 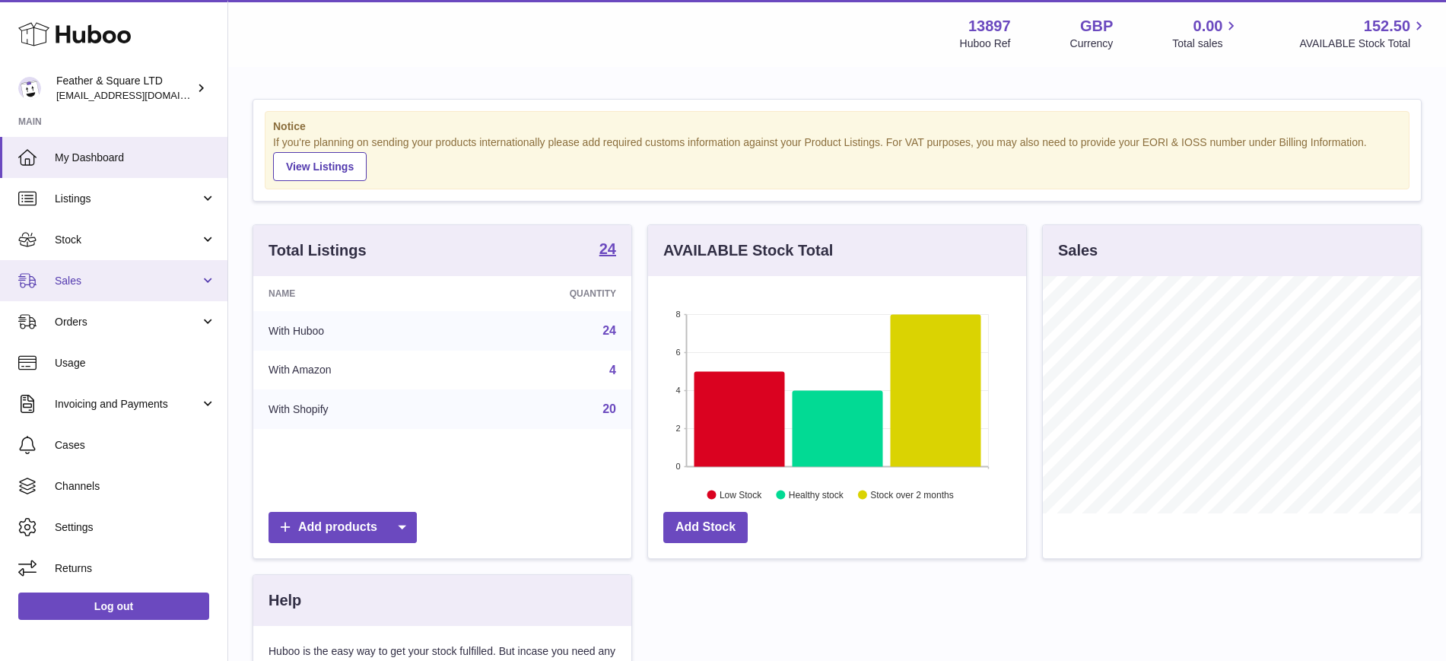 What do you see at coordinates (545, 294) in the screenshot?
I see `th: Quantity` at bounding box center [545, 294].